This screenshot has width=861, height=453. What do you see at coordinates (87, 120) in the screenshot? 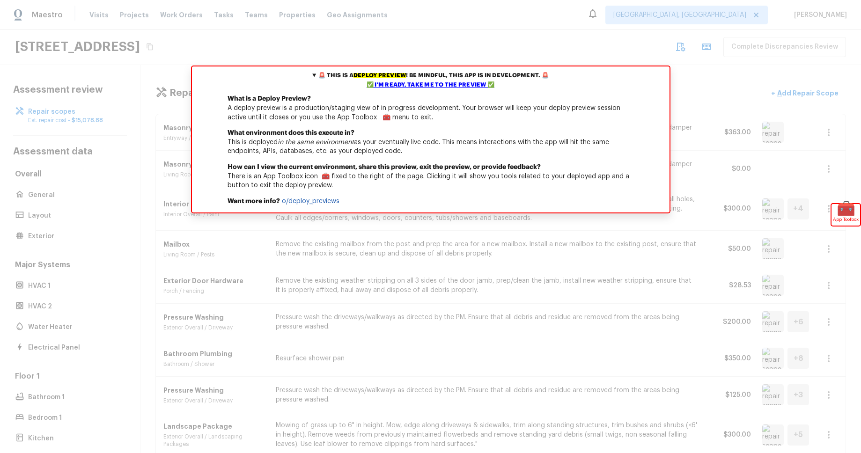
I see `span: $15,078.88` at bounding box center [87, 120].